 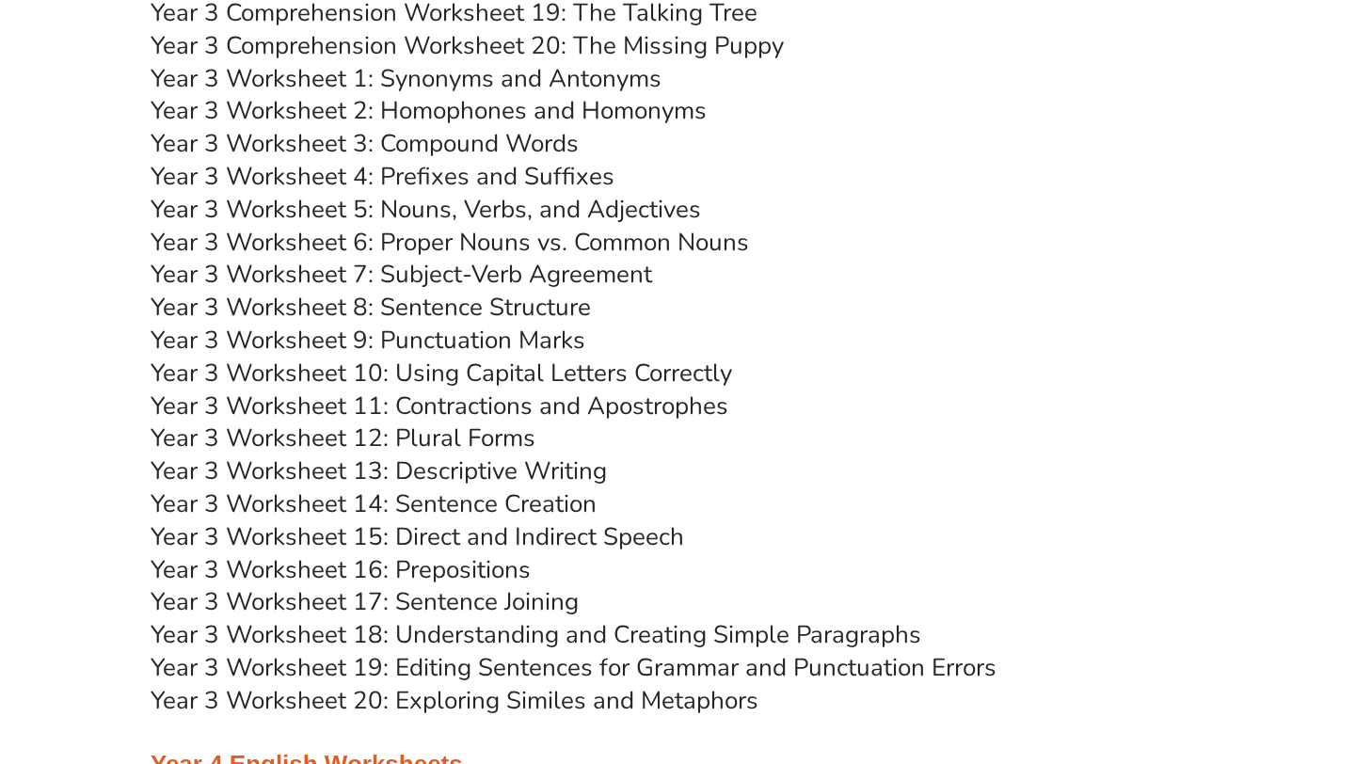 I want to click on a: Year 3 Comprehension Worksheet 20: The Missing Puppy, so click(x=467, y=45).